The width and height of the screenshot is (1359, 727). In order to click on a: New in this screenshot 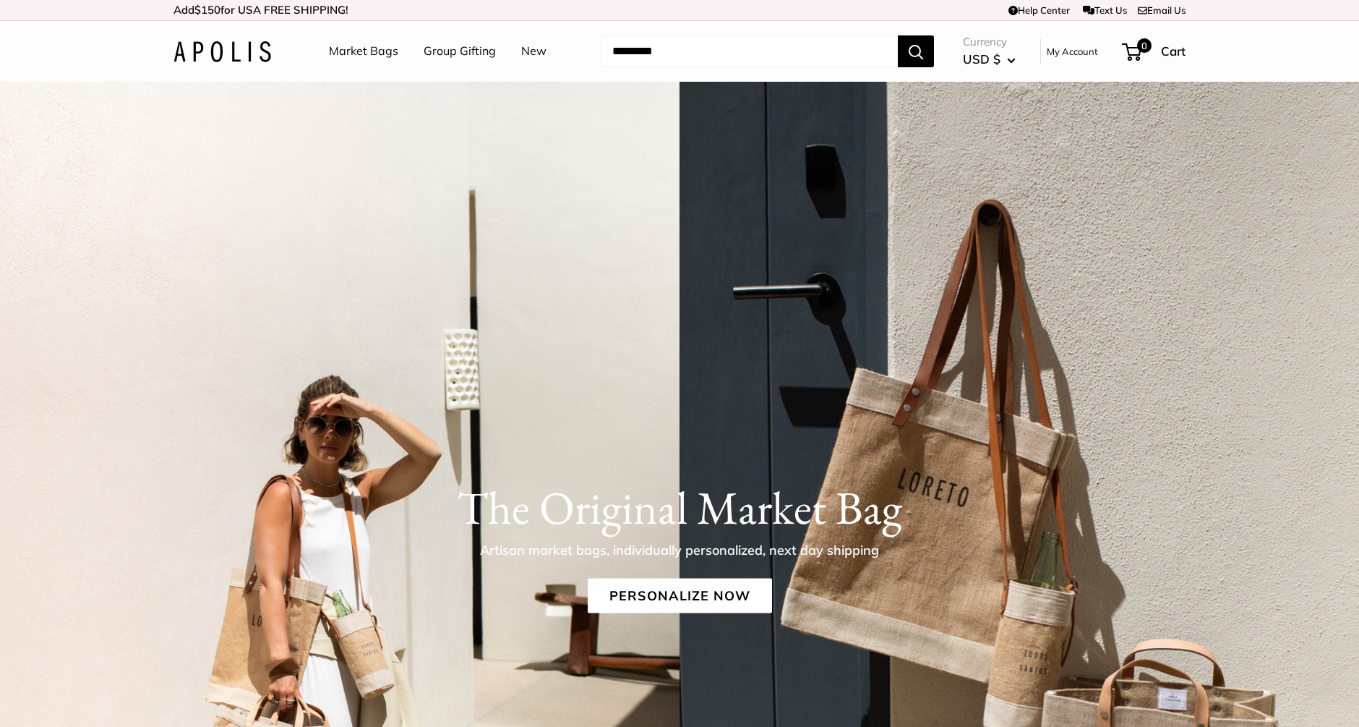, I will do `click(534, 51)`.